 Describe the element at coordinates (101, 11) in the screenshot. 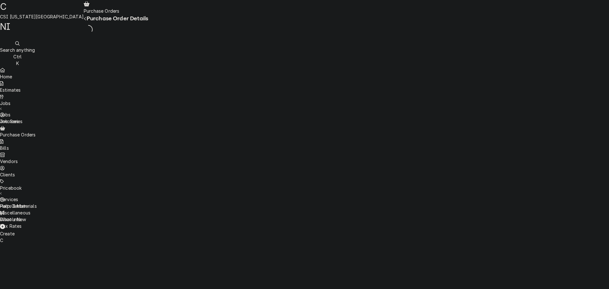

I see `span: Purchase Orders` at that location.